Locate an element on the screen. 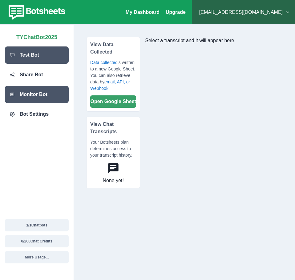 This screenshot has height=280, width=295. a: Open Google Sheet is located at coordinates (113, 101).